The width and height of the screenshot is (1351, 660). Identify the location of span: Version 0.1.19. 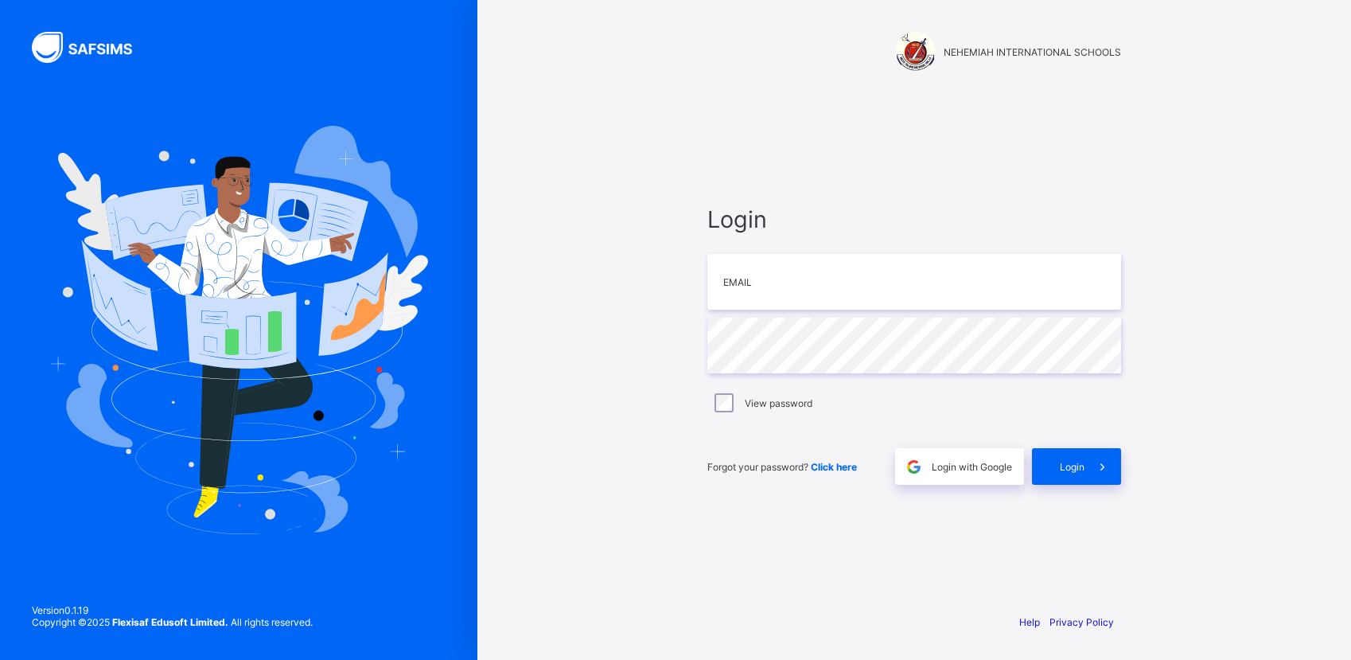
(172, 610).